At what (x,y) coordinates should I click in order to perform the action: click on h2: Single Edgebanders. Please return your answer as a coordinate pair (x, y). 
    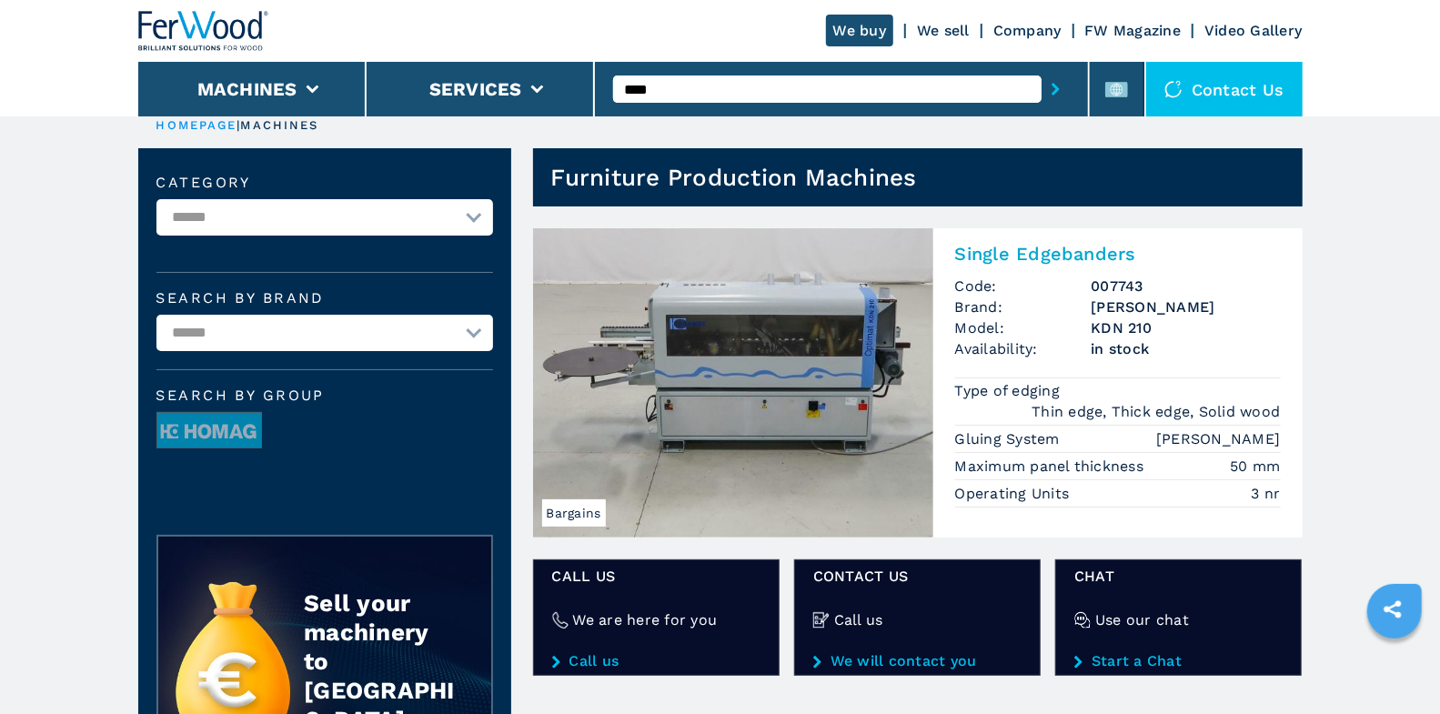
    Looking at the image, I should click on (1118, 254).